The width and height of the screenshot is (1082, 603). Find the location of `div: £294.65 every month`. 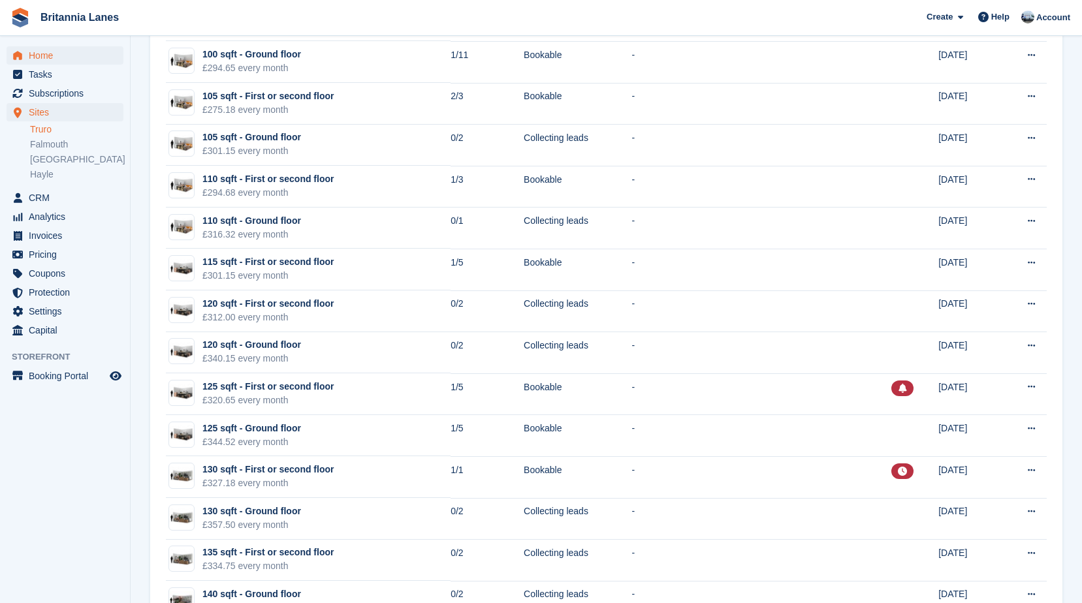

div: £294.65 every month is located at coordinates (251, 68).